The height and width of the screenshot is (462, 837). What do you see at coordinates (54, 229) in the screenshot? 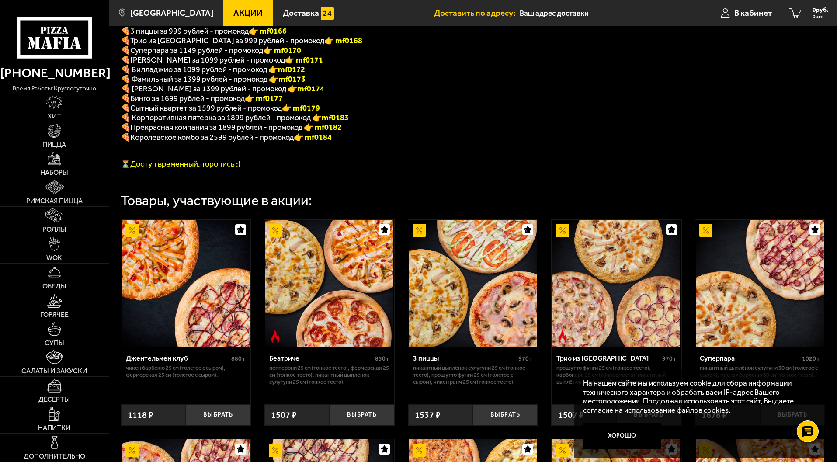
I see `span: Роллы` at bounding box center [54, 229].